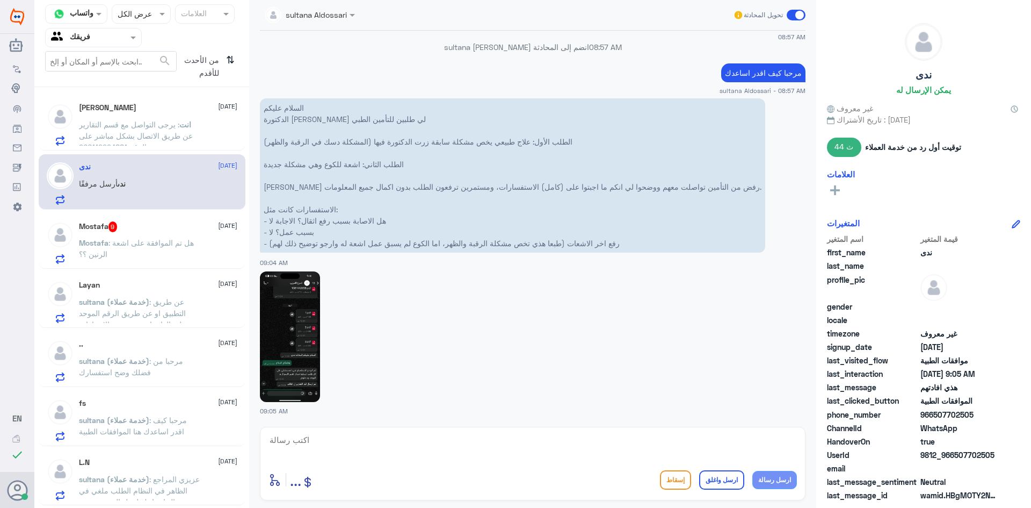 The image size is (1031, 508). I want to click on span: phone_number, so click(873, 414).